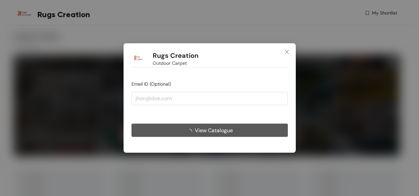  What do you see at coordinates (210, 99) in the screenshot?
I see `input: jhon@doe.com` at bounding box center [210, 99].